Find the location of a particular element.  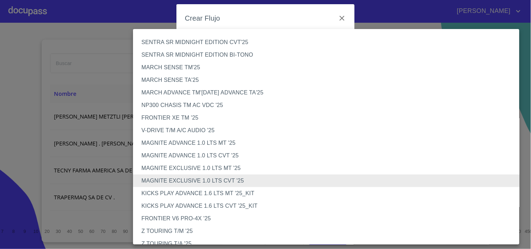

li: MAGNITE ADVANCE 1.0 LTS MT '25 is located at coordinates (329, 143).